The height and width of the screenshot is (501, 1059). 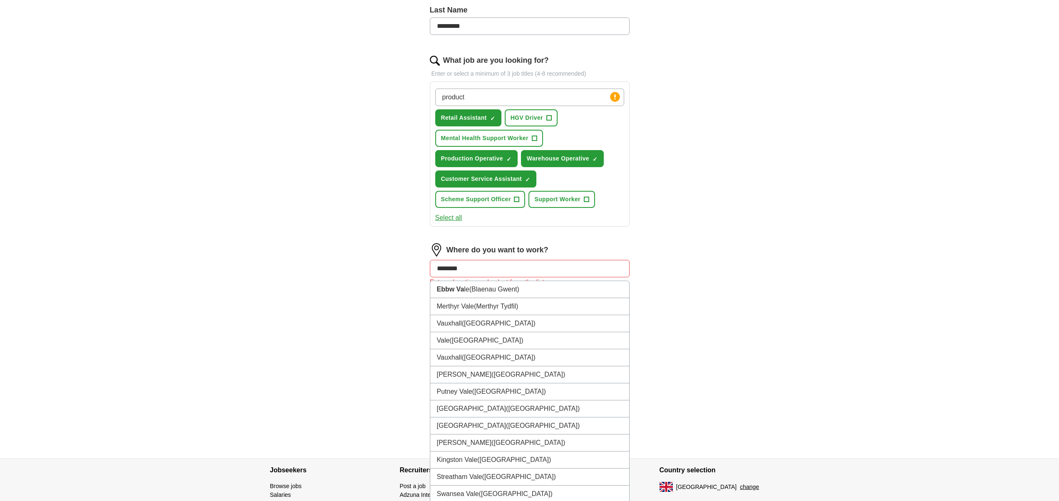 I want to click on span: (Merthyr Tydfil), so click(x=496, y=306).